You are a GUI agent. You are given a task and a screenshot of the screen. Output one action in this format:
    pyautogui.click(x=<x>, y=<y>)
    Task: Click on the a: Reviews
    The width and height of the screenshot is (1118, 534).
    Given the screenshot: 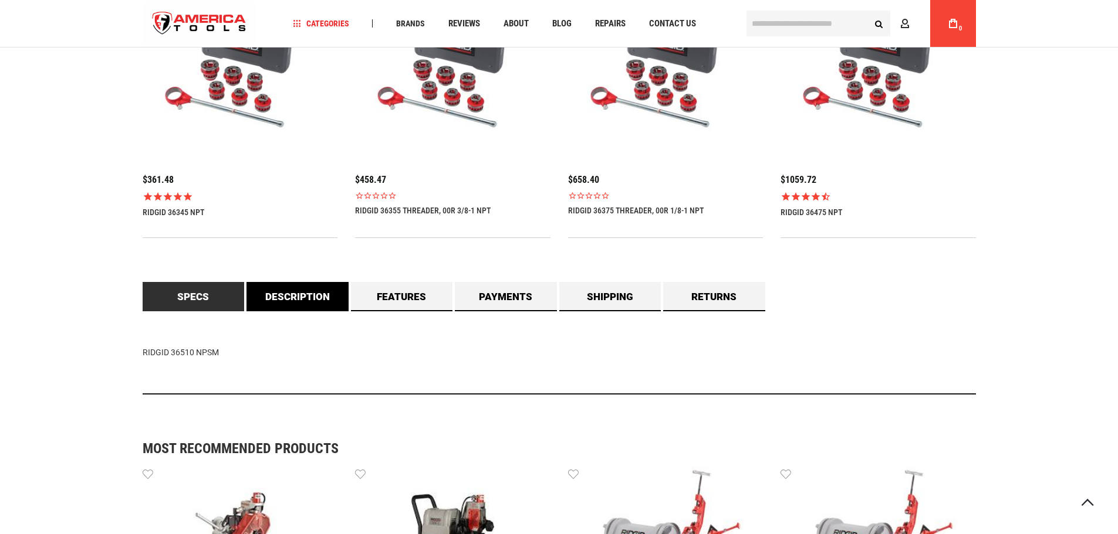 What is the action you would take?
    pyautogui.click(x=464, y=23)
    